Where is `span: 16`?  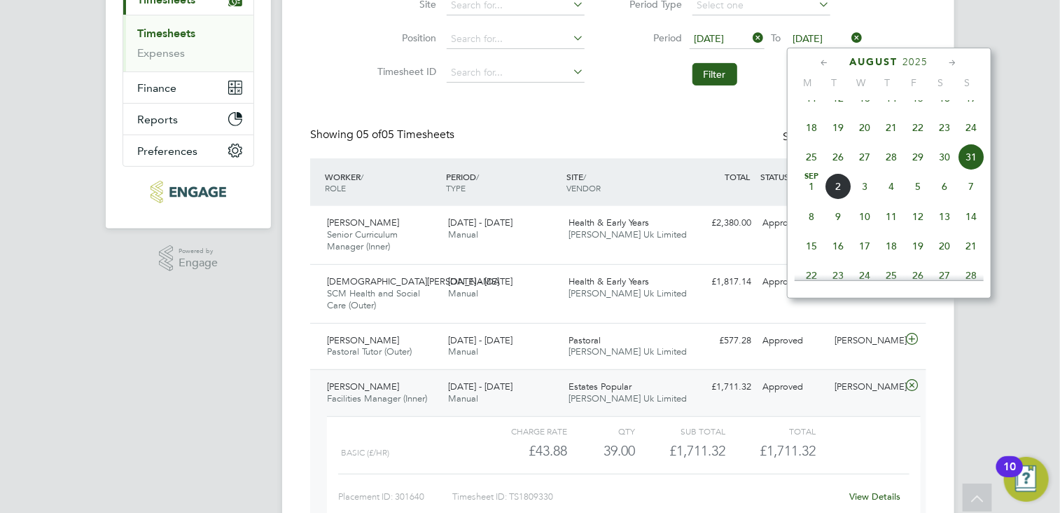
span: 16 is located at coordinates (838, 246).